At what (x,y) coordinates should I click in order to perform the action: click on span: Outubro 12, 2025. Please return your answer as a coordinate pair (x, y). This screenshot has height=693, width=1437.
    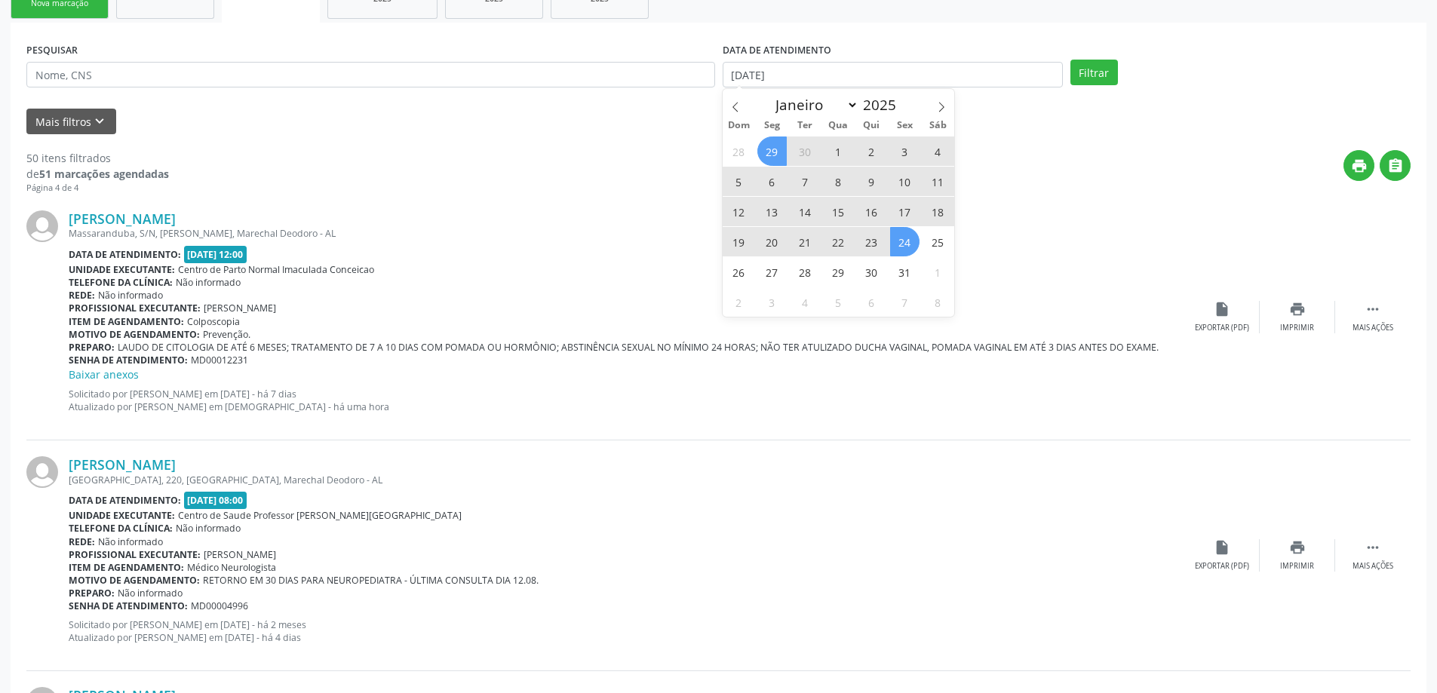
    Looking at the image, I should click on (739, 211).